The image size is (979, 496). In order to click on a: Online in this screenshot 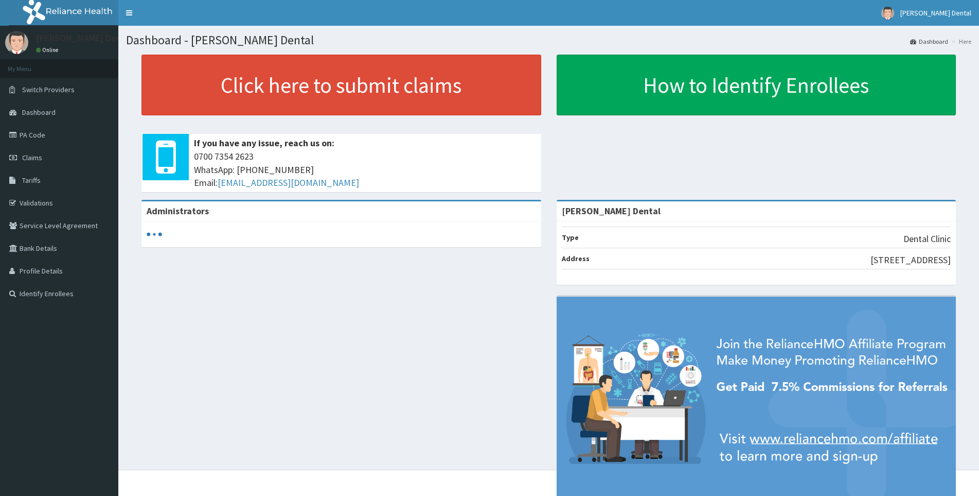, I will do `click(48, 50)`.